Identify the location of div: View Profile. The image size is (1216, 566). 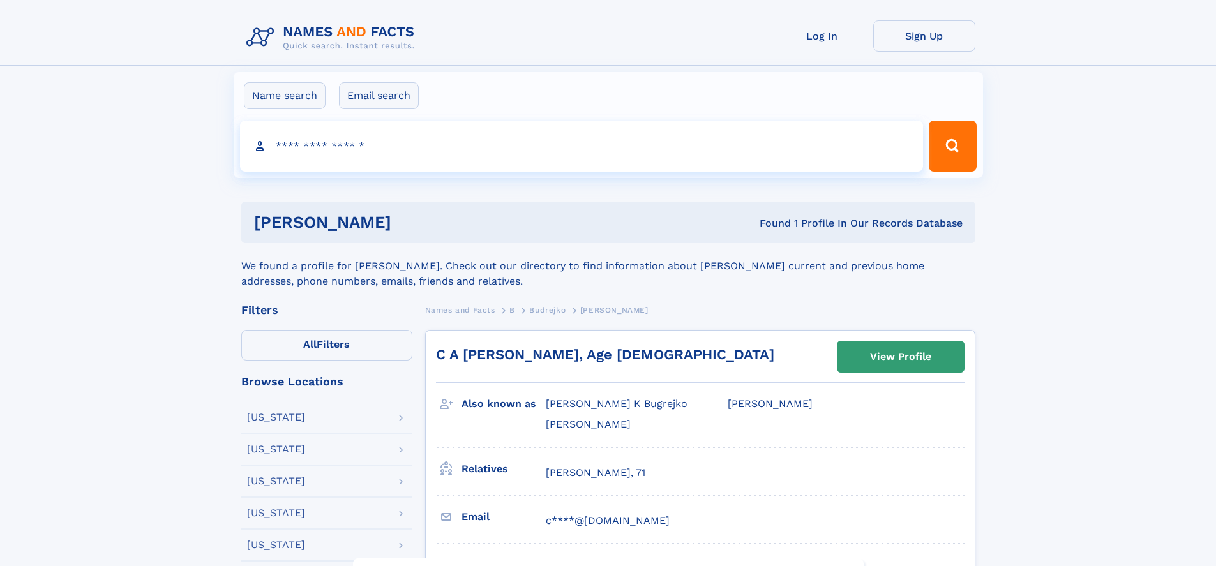
(901, 357).